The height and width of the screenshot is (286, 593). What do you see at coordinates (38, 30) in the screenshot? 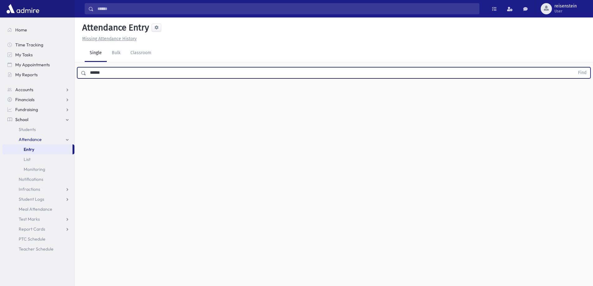
I see `a: Home` at bounding box center [38, 30].